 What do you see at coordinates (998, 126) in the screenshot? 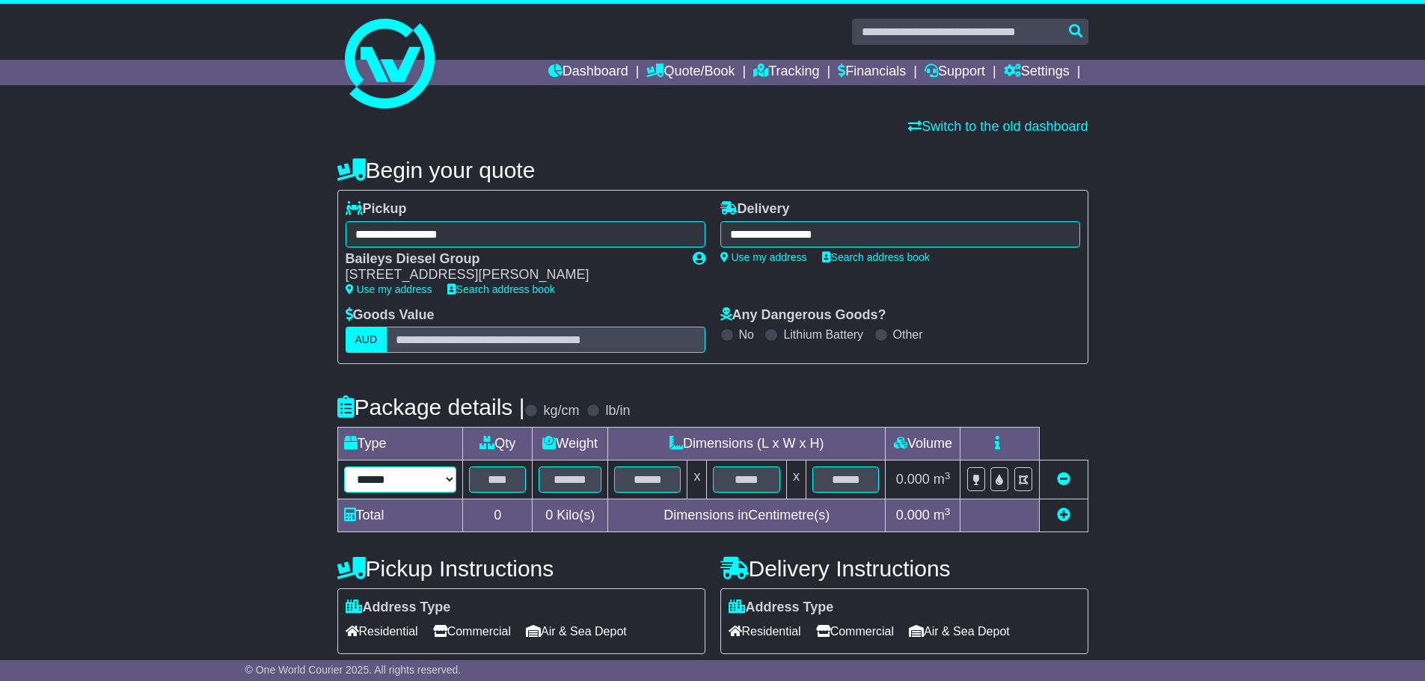
I see `a: Switch to the old dashboard` at bounding box center [998, 126].